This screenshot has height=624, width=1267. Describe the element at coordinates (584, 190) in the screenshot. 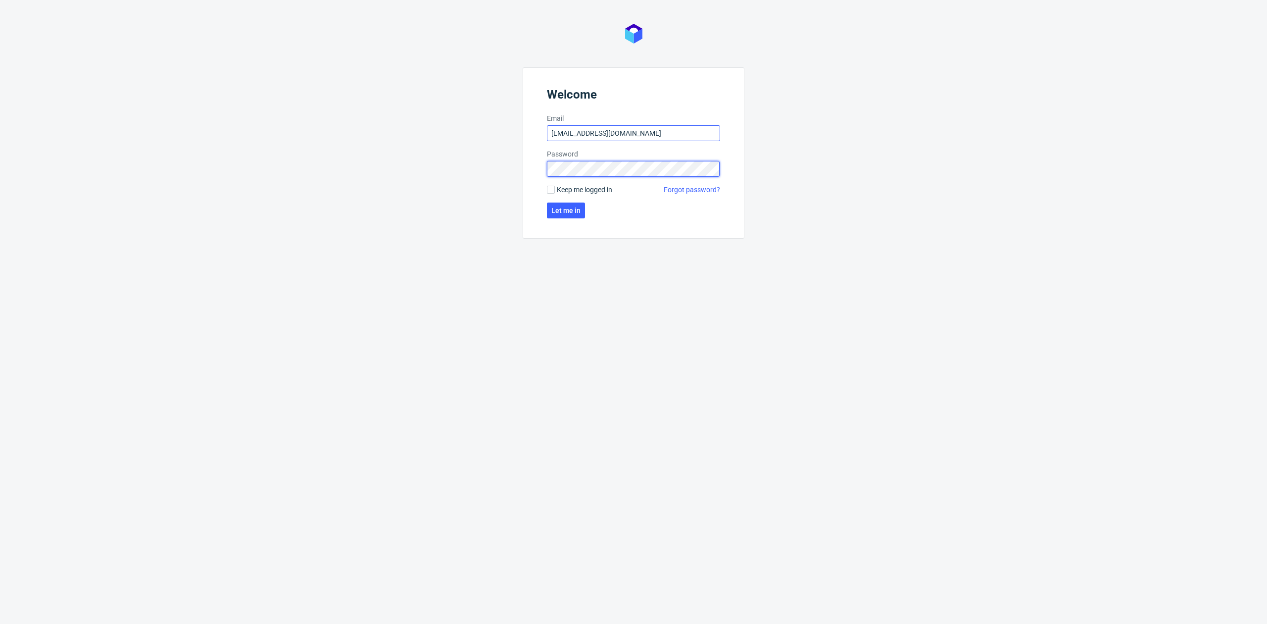

I see `span: Keep me logged in` at that location.